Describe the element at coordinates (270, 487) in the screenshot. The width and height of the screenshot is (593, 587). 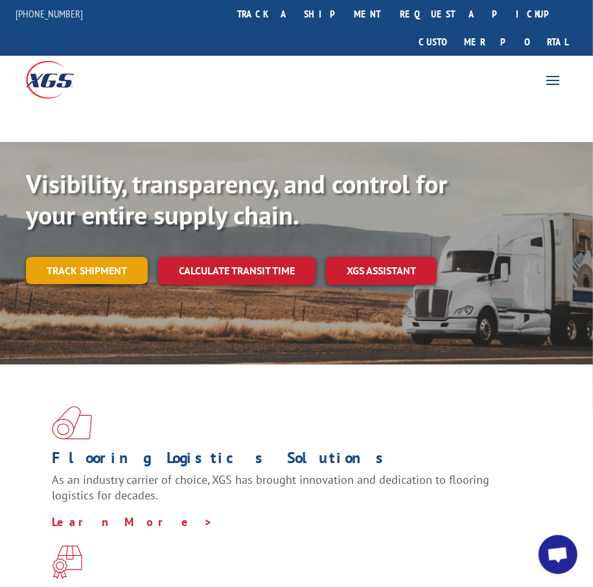
I see `span: As an industry carrier of choice, XGS has brought innovation and dedication to flooring logistics...` at that location.